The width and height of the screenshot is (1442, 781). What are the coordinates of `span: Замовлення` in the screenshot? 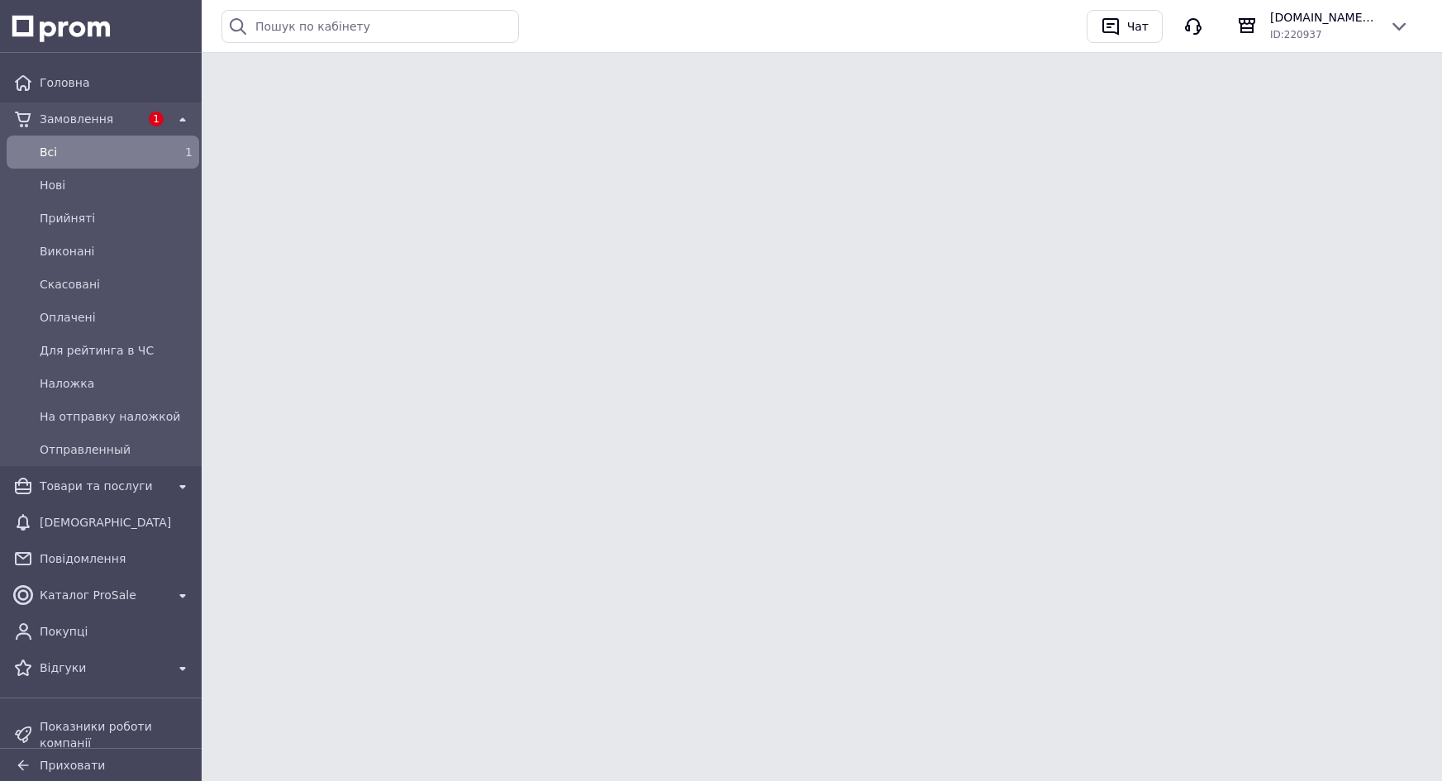 It's located at (89, 119).